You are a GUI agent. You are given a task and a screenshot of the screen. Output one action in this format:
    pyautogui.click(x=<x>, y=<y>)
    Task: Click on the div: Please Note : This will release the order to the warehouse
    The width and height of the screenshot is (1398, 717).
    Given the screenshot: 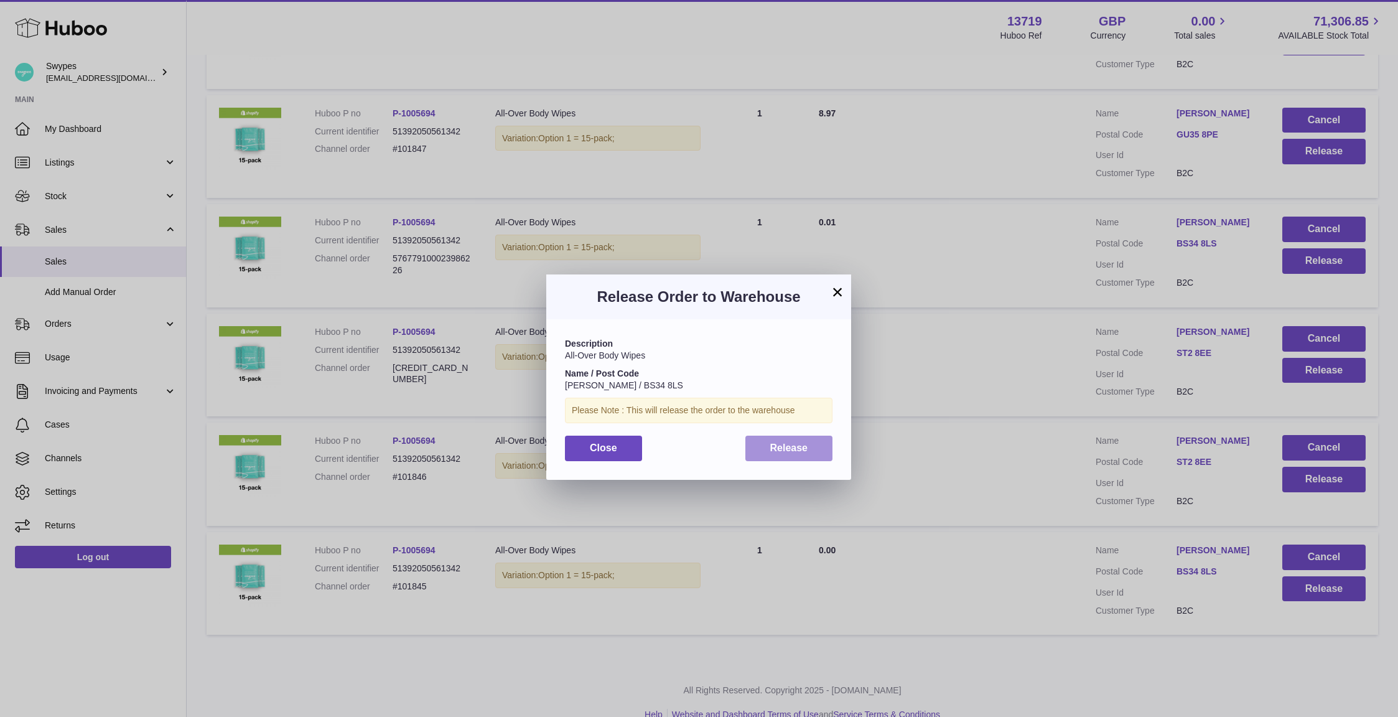 What is the action you would take?
    pyautogui.click(x=699, y=410)
    